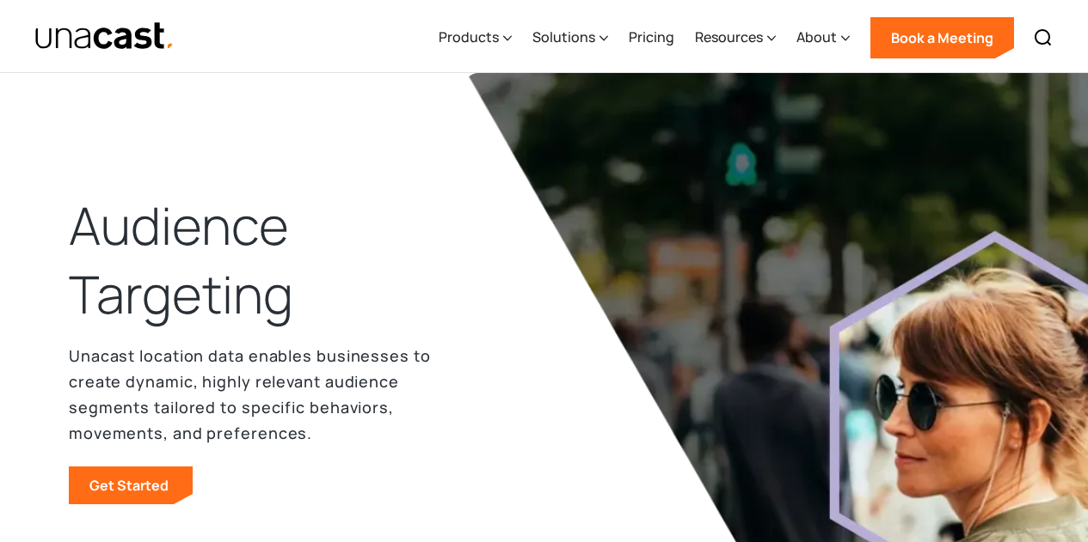 The height and width of the screenshot is (542, 1088). Describe the element at coordinates (104, 36) in the screenshot. I see `img: Unacast text logo` at that location.